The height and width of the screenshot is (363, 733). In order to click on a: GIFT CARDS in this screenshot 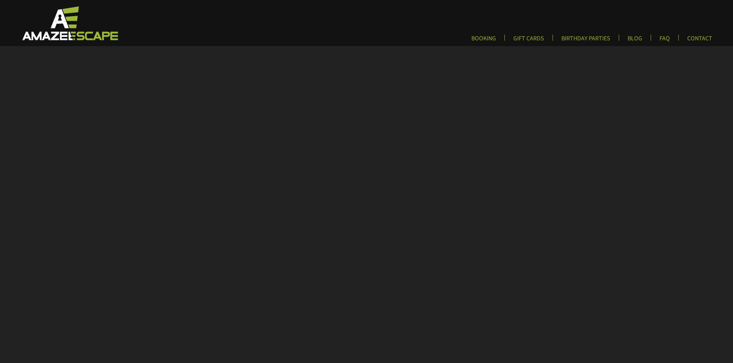, I will do `click(528, 41)`.